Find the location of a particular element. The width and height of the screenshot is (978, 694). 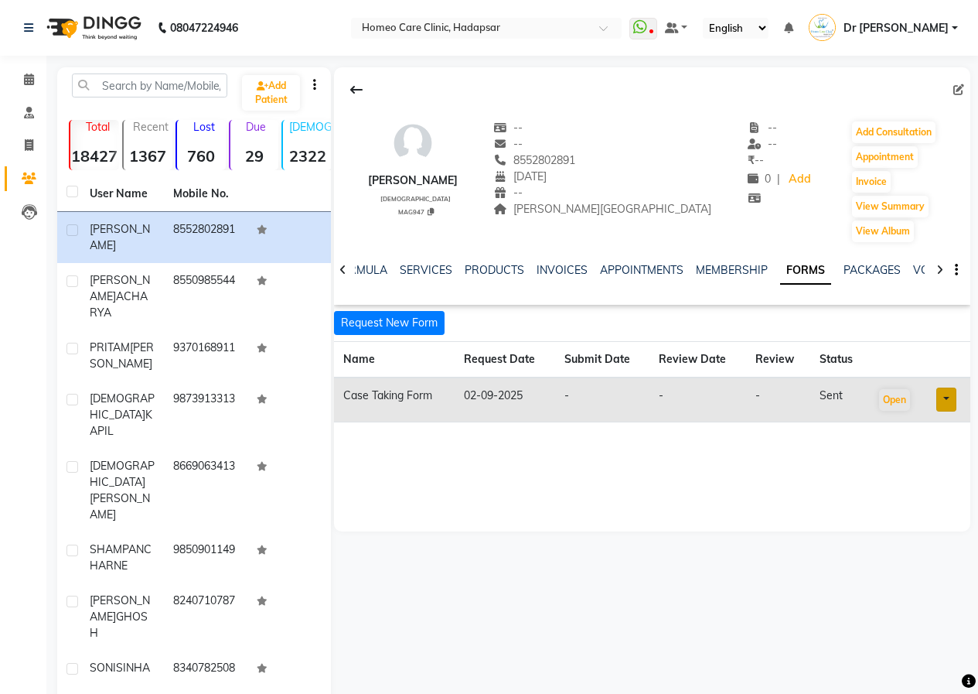

p: Recent is located at coordinates (151, 127).